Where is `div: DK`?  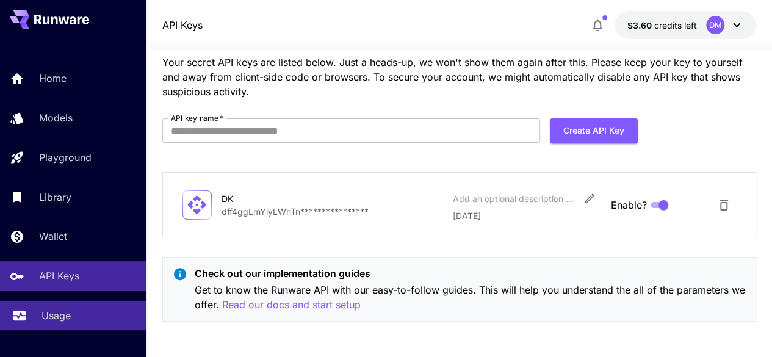
div: DK is located at coordinates (282, 198).